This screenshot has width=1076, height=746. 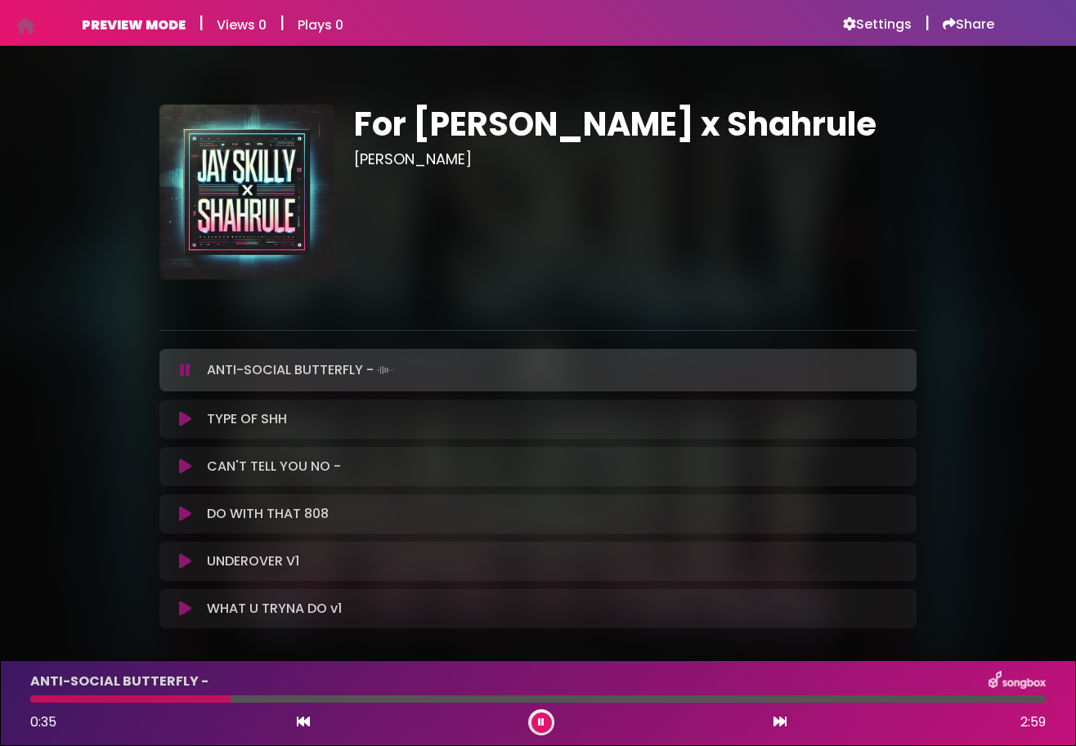 What do you see at coordinates (1017, 682) in the screenshot?
I see `img: songbox-logo-white.png` at bounding box center [1017, 682].